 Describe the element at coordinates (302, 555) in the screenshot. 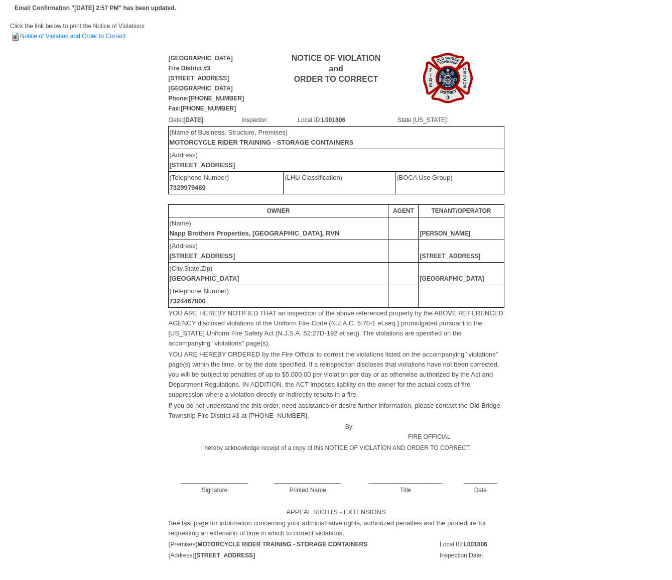

I see `td: (Address)` at that location.